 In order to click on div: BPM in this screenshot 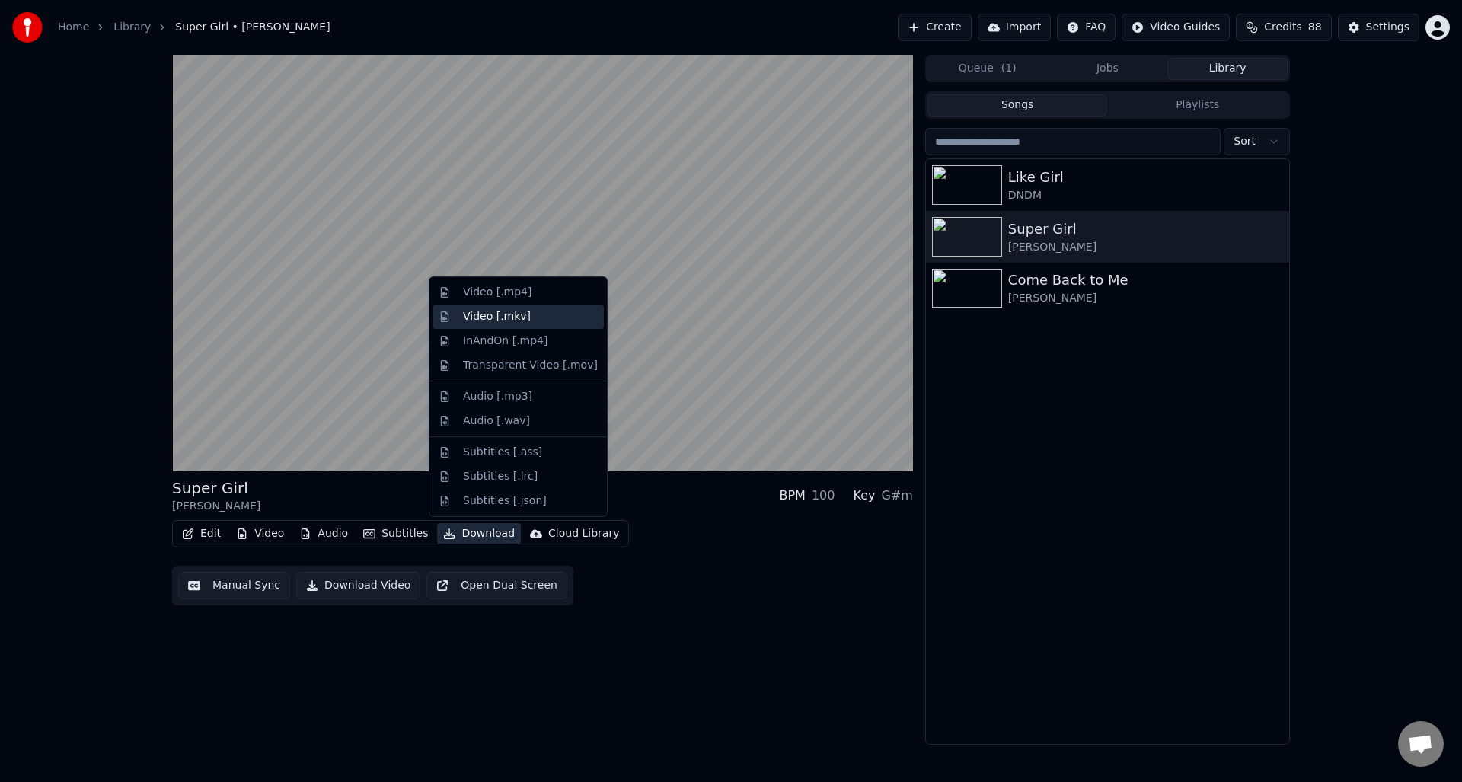, I will do `click(792, 496)`.